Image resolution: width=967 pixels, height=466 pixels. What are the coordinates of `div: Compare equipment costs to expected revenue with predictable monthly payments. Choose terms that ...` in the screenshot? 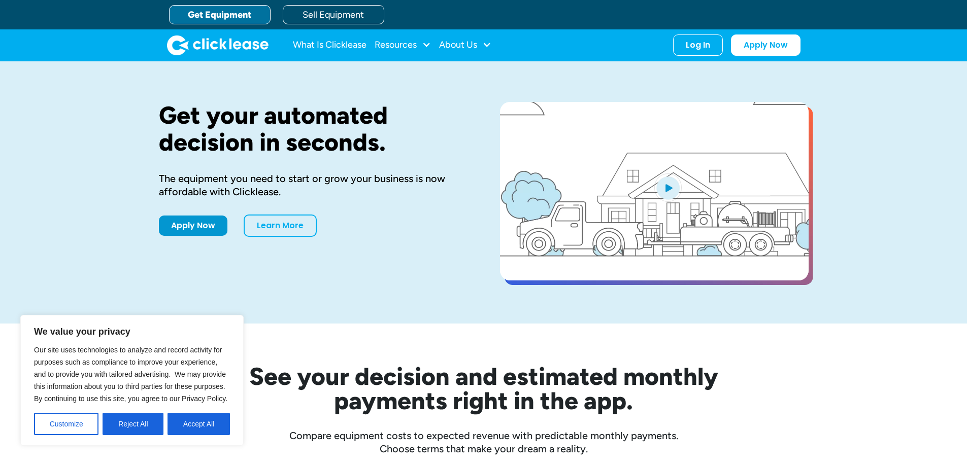 It's located at (484, 442).